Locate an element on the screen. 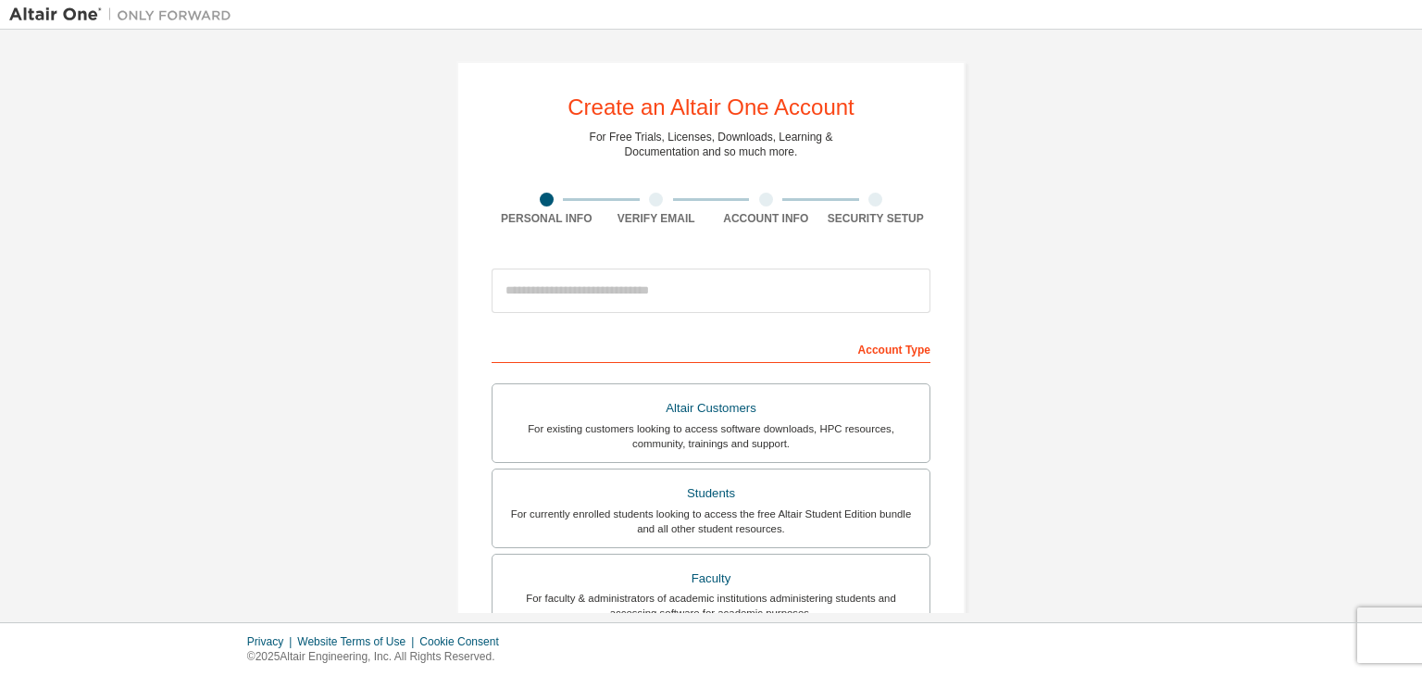  div: For Free Trials, Licenses, Downloads, Learning & Documentation and so much more. is located at coordinates (711, 144).